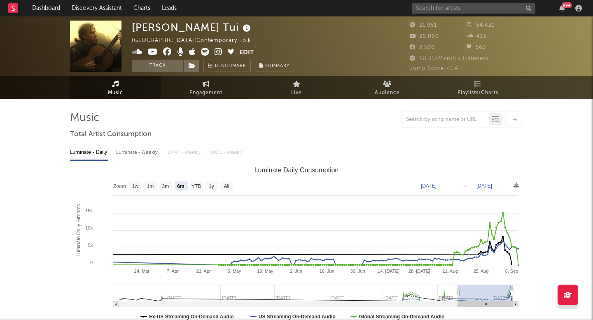 The image size is (593, 320). I want to click on text: Luminate Daily Consumption, so click(296, 170).